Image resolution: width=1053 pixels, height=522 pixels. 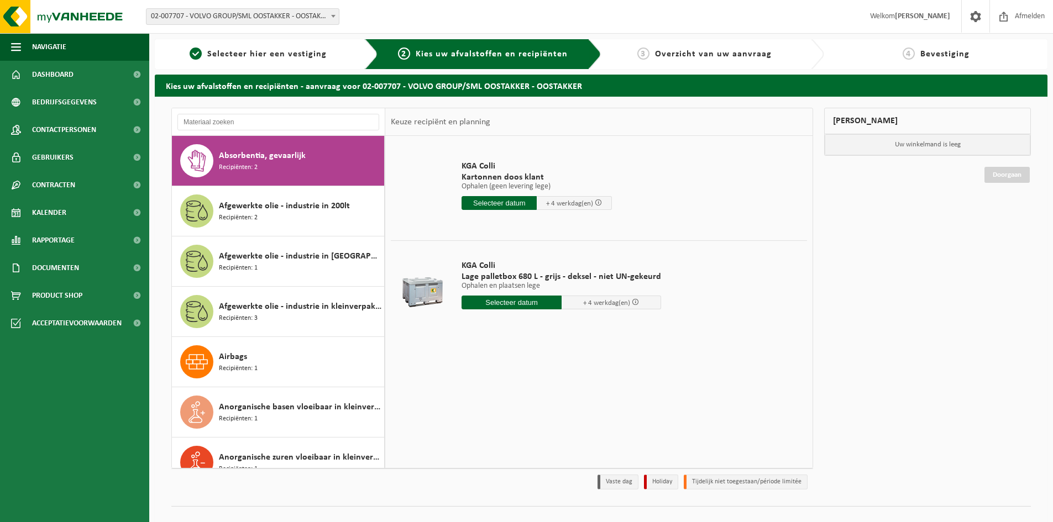 What do you see at coordinates (491, 54) in the screenshot?
I see `span: Kies uw afvalstoffen en recipiënten` at bounding box center [491, 54].